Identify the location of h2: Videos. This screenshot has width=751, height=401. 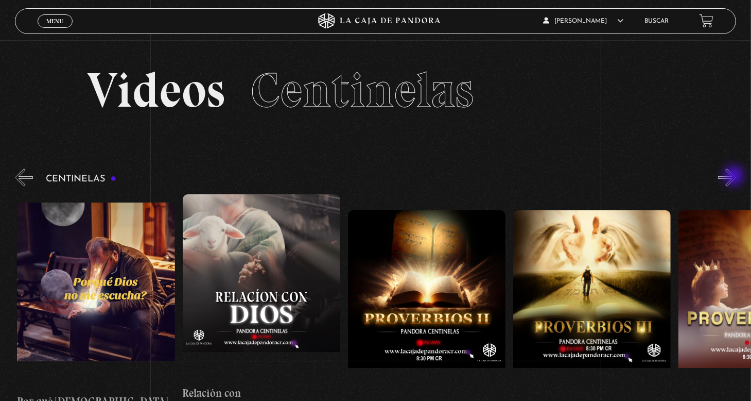
(375, 90).